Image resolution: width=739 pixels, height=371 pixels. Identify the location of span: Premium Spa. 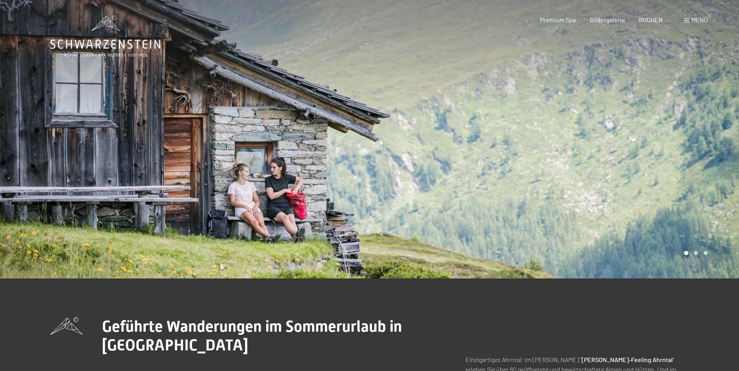
(558, 19).